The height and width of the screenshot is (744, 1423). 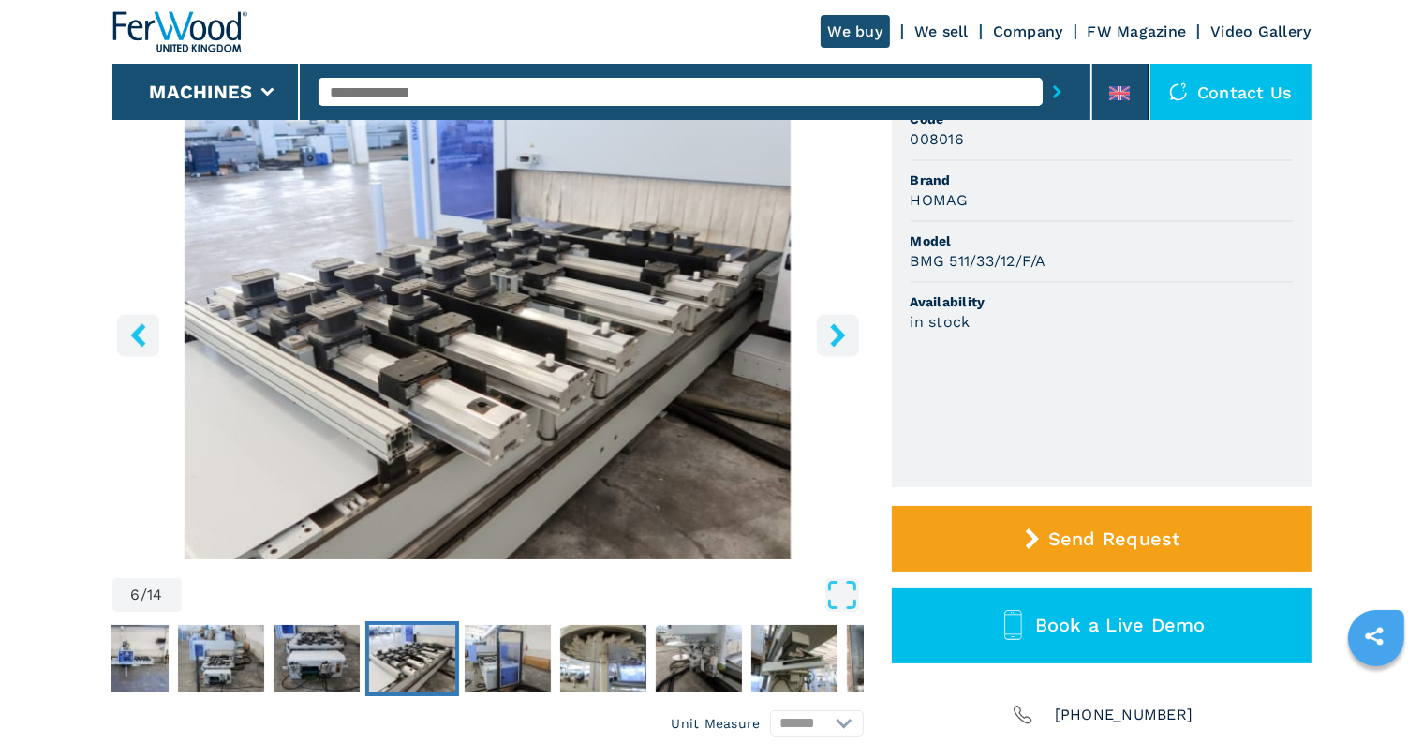 I want to click on a: We buy, so click(x=856, y=31).